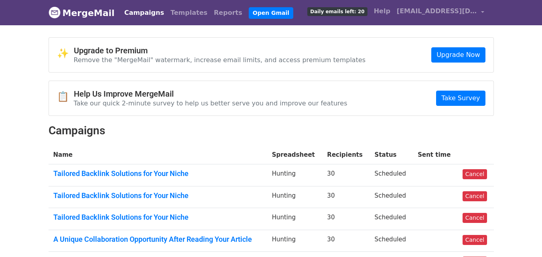 This screenshot has width=542, height=257. Describe the element at coordinates (337, 12) in the screenshot. I see `span: Daily emails left: 20` at that location.